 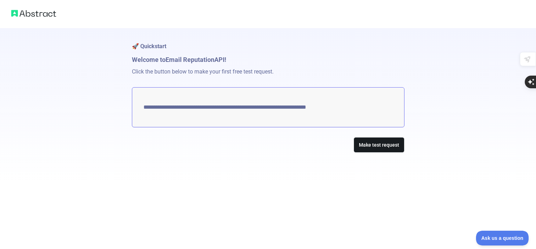 I want to click on button: Make test request, so click(x=379, y=145).